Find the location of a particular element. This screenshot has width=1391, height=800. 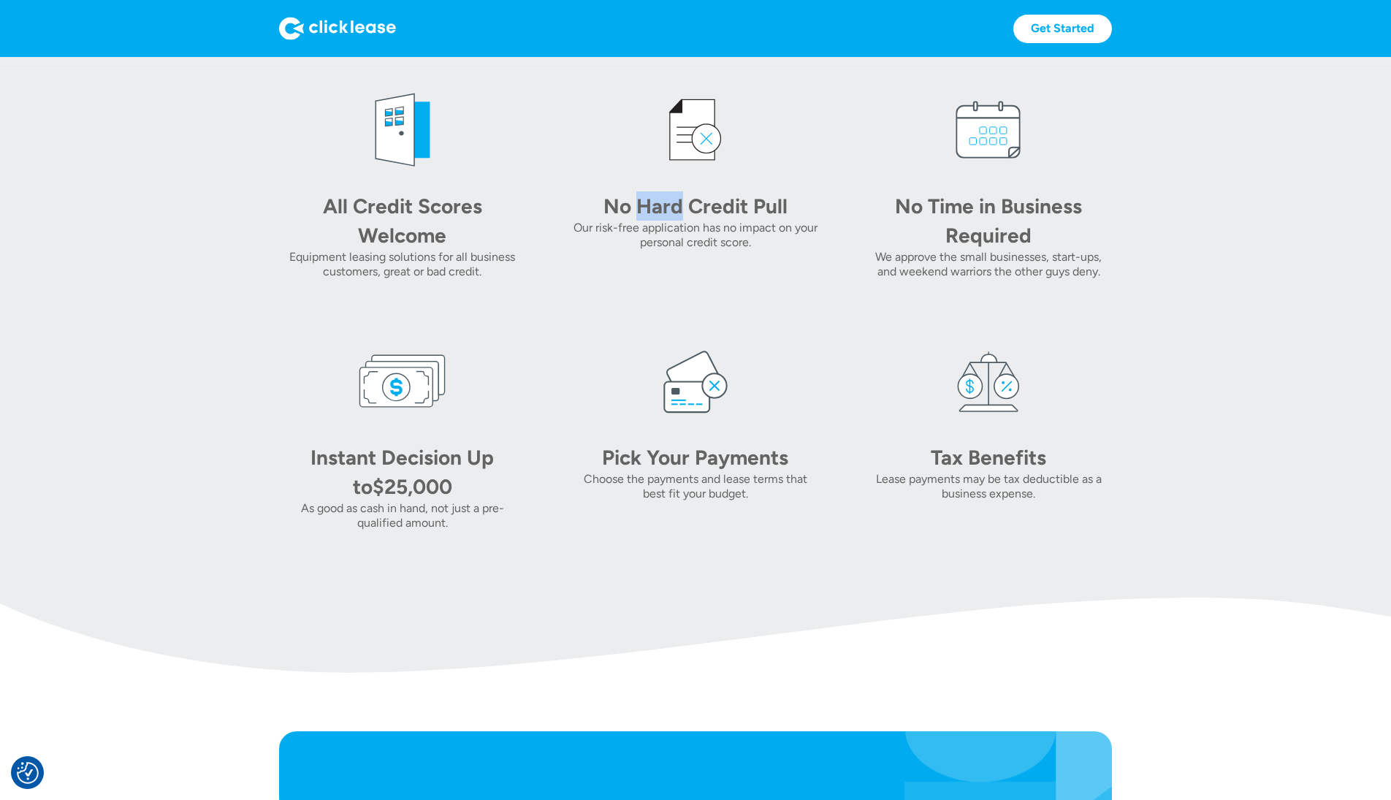

div: No Hard Credit Pull is located at coordinates (696, 206).